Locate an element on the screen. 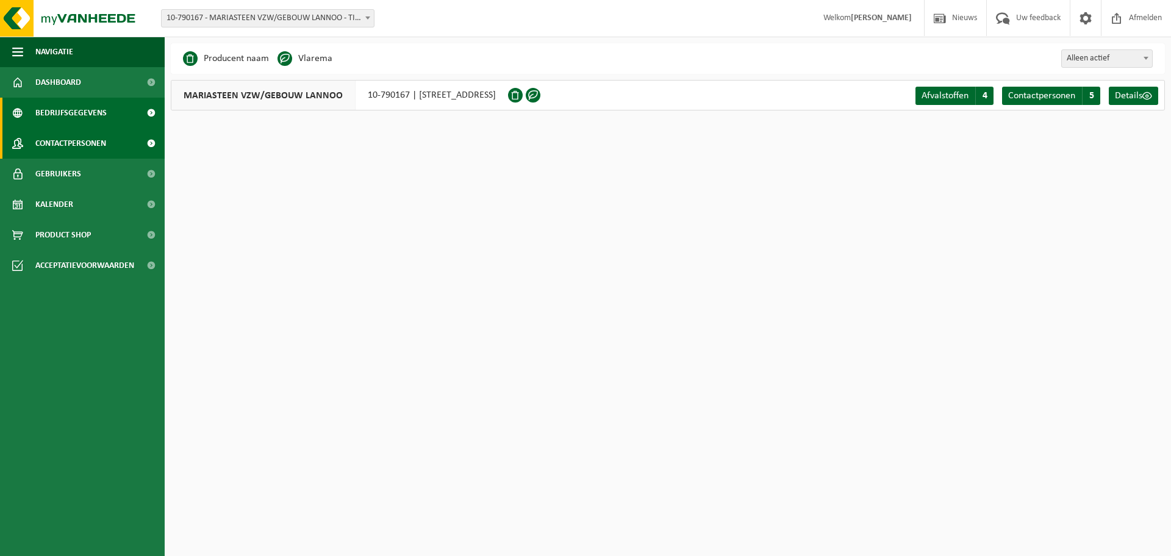 The height and width of the screenshot is (556, 1171). a: Details is located at coordinates (1133, 96).